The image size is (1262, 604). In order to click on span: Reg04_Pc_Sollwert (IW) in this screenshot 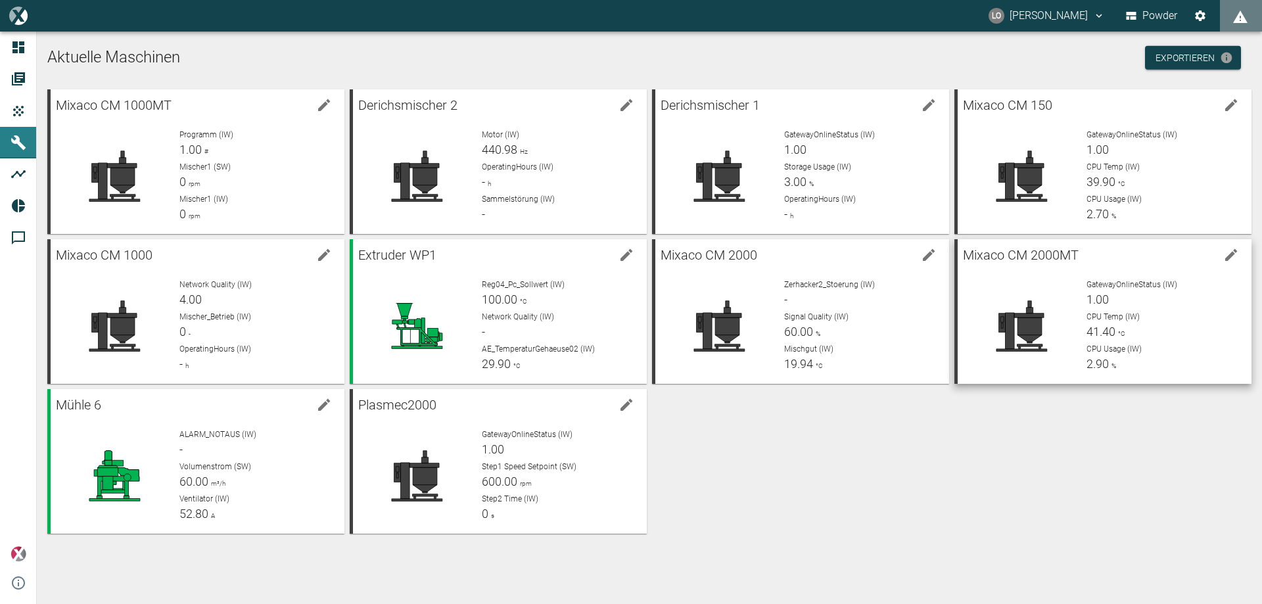, I will do `click(523, 285)`.